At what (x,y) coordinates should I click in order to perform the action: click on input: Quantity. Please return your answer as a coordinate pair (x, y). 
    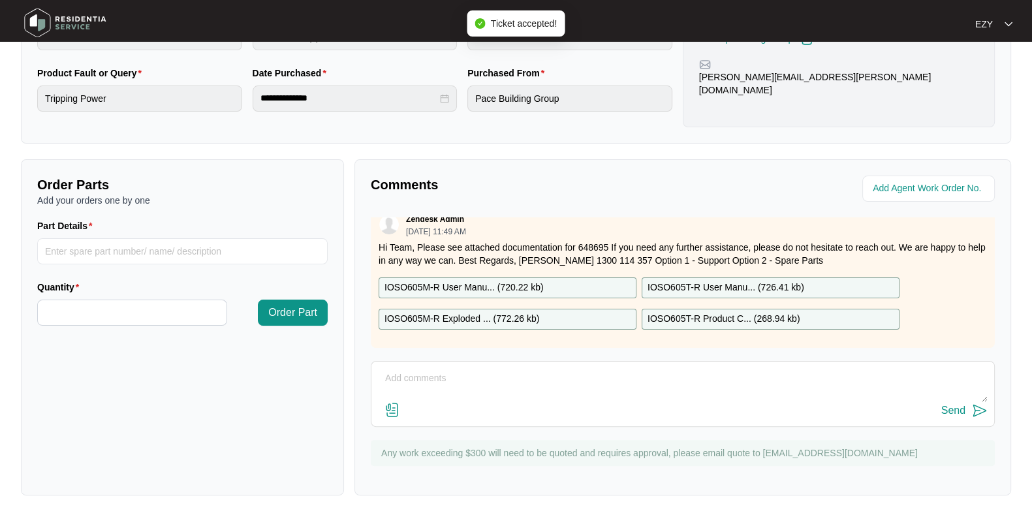
    Looking at the image, I should click on (132, 313).